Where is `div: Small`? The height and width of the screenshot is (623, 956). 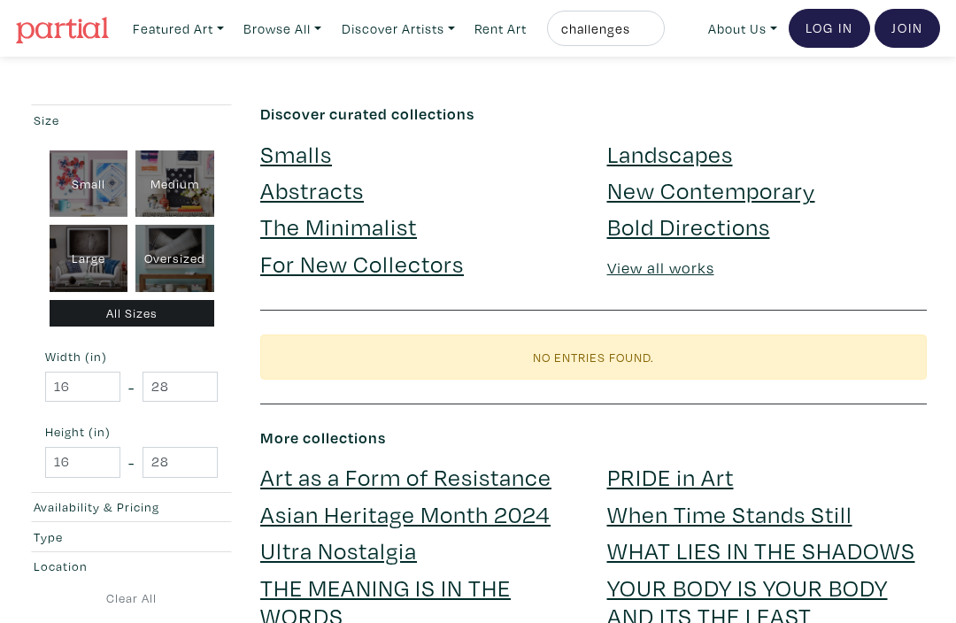
div: Small is located at coordinates (89, 184).